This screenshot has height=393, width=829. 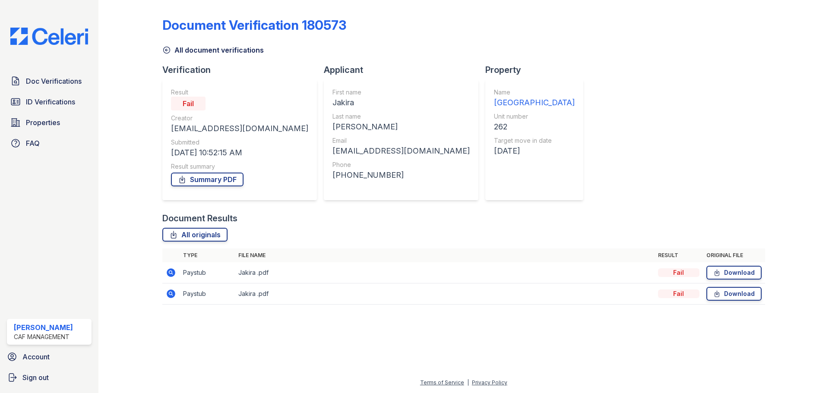 I want to click on div: Submitted, so click(x=240, y=142).